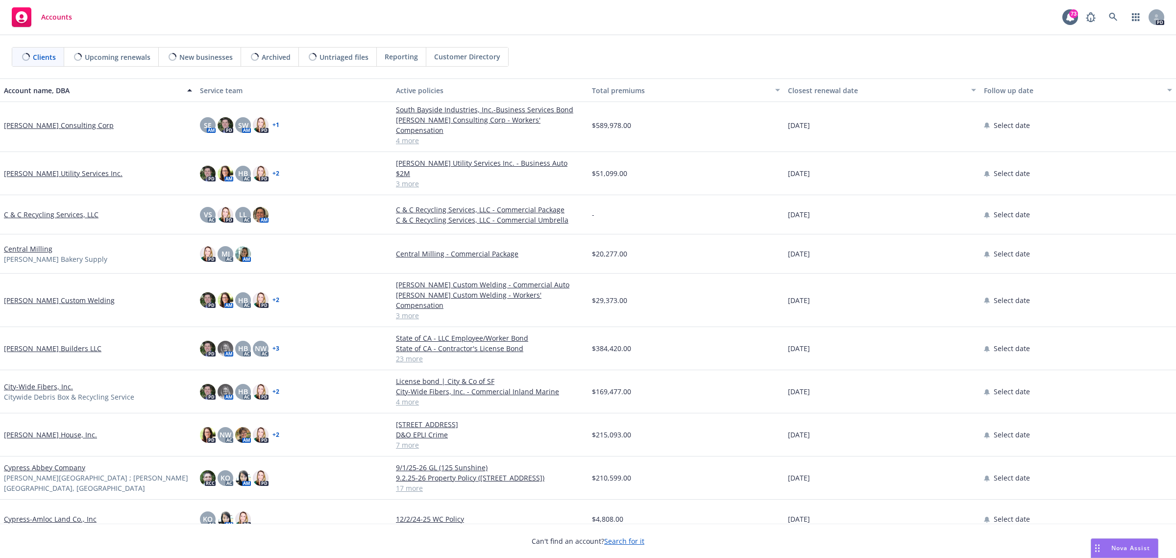 The width and height of the screenshot is (1176, 558). What do you see at coordinates (1131, 547) in the screenshot?
I see `span: Nova Assist` at bounding box center [1131, 547].